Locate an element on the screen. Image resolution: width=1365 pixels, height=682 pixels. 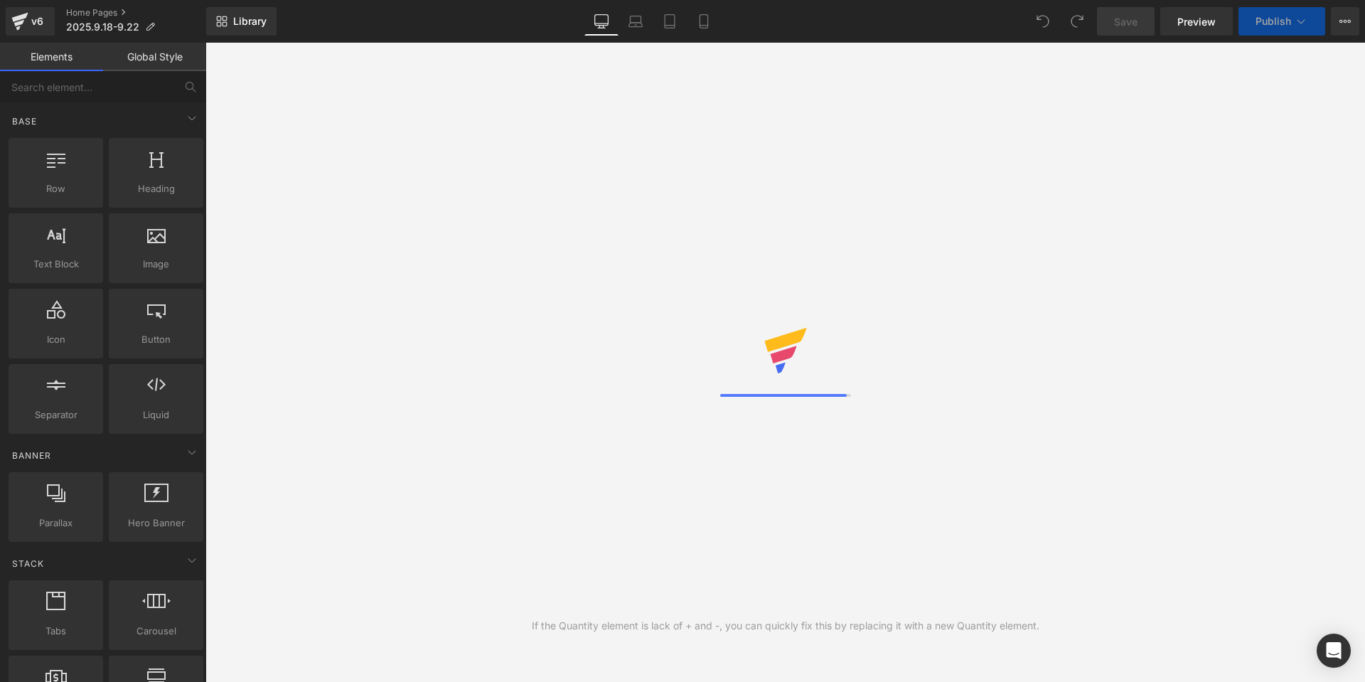
span: Base is located at coordinates (24, 121).